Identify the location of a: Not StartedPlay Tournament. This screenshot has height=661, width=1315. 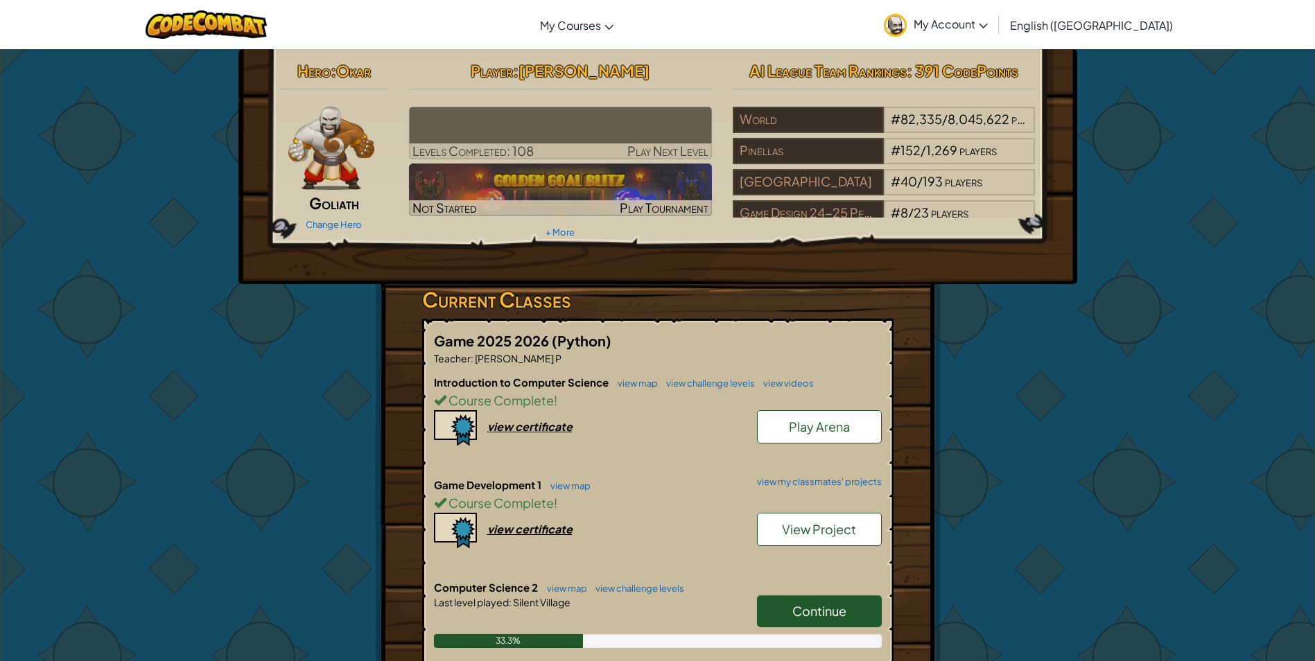
(560, 190).